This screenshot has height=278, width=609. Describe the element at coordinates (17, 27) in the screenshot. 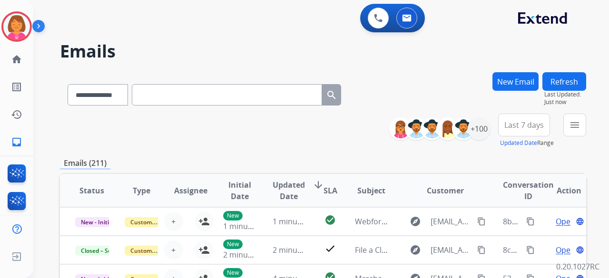

I see `img: avatar` at that location.